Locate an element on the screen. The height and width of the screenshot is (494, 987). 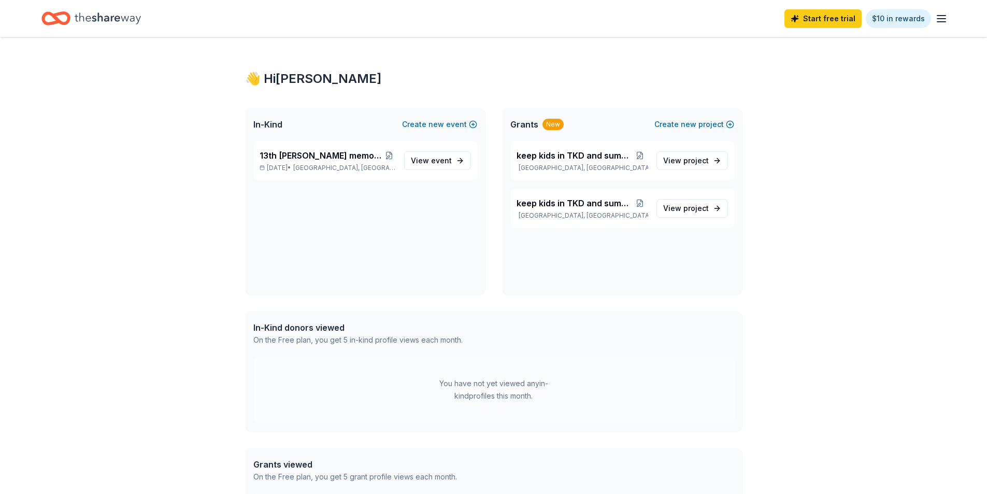
div: In-Kind donors viewed is located at coordinates (358, 327).